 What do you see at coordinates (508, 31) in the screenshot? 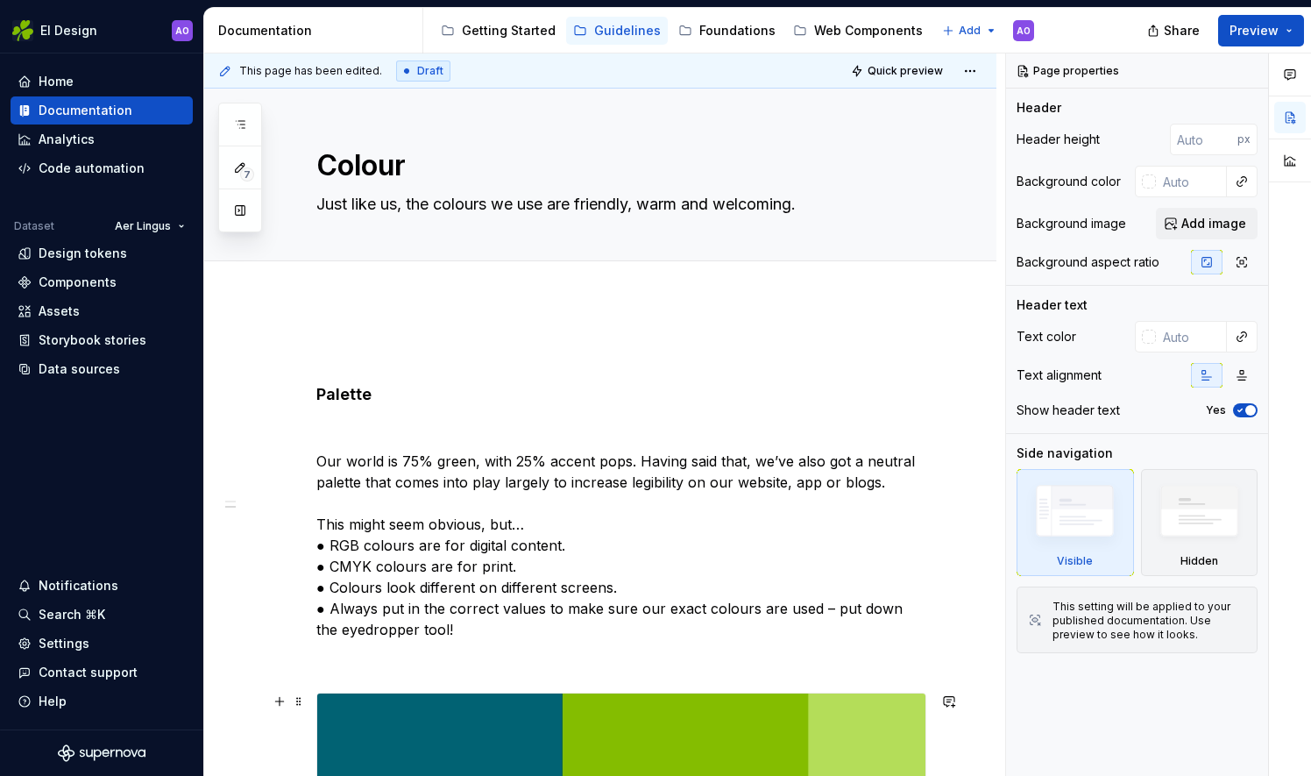
I see `div: Getting Started` at bounding box center [508, 31].